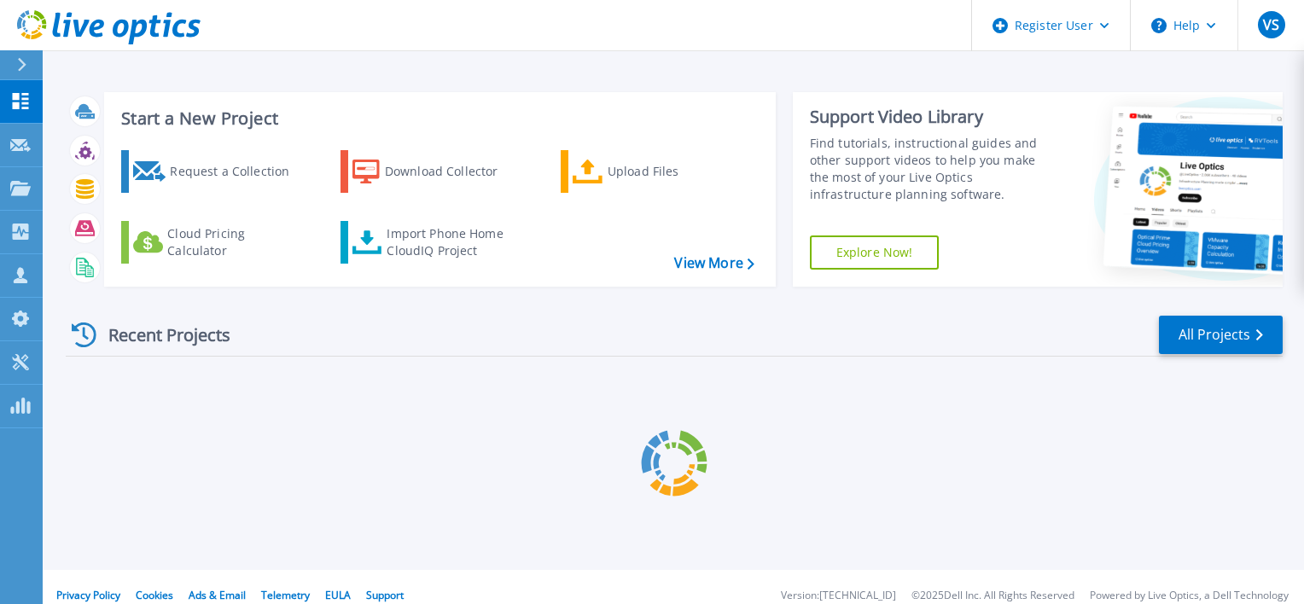  Describe the element at coordinates (992, 596) in the screenshot. I see `li: © 2025 Dell Inc. All Rights Reserved` at that location.